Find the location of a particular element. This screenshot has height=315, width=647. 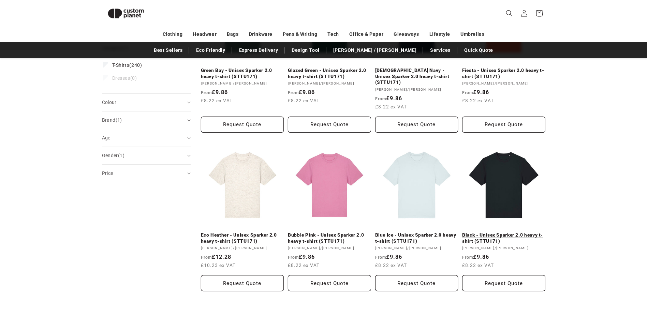

a: Headwear is located at coordinates (205, 34).